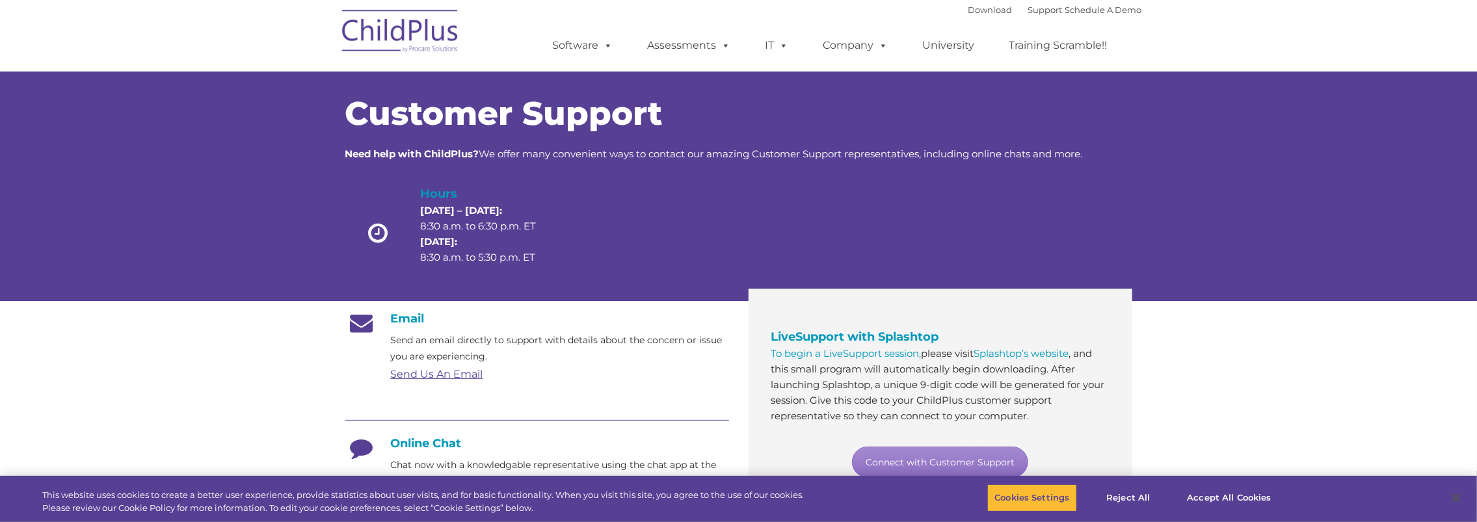  I want to click on a: Send Us An Email, so click(437, 374).